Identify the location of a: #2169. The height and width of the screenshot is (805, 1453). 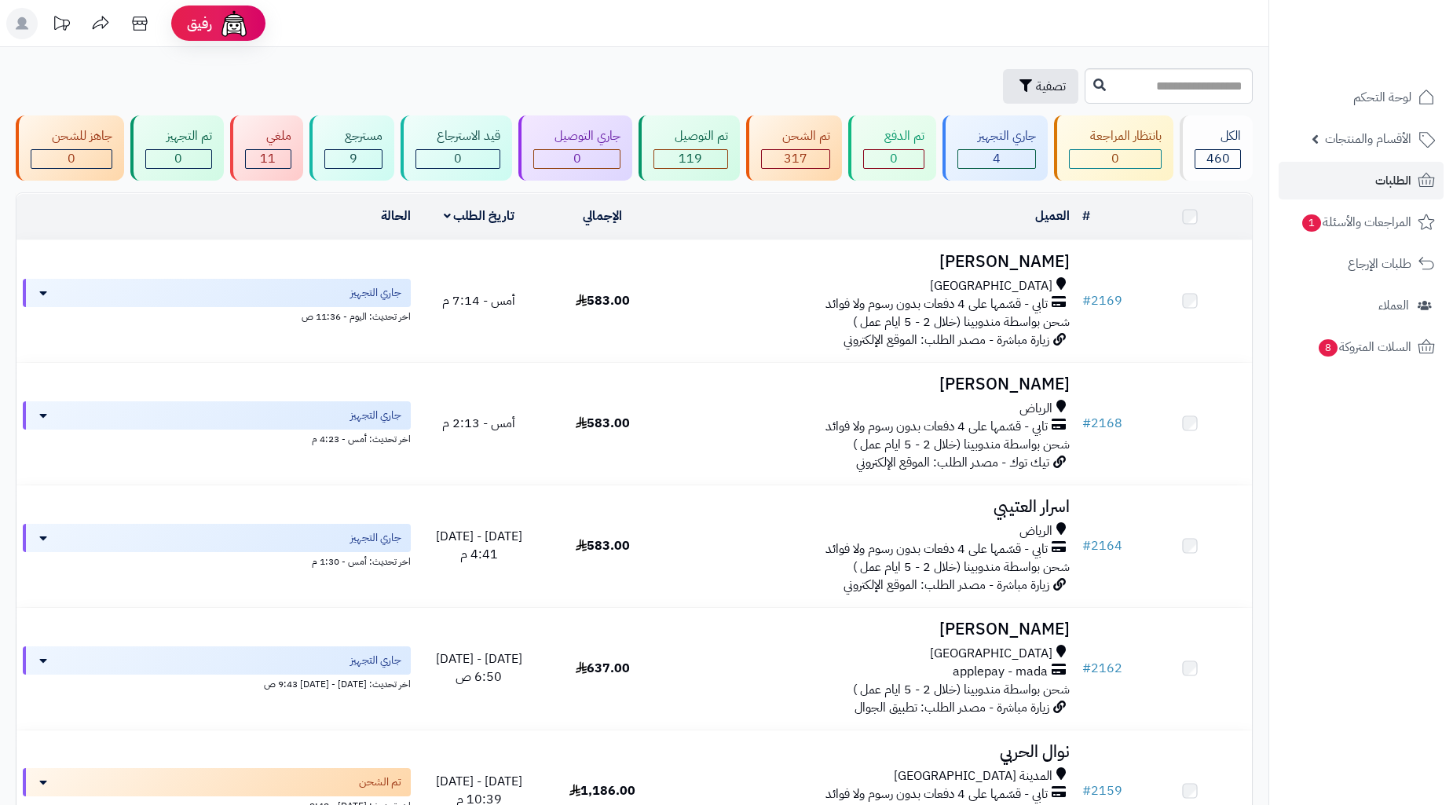
(1102, 301).